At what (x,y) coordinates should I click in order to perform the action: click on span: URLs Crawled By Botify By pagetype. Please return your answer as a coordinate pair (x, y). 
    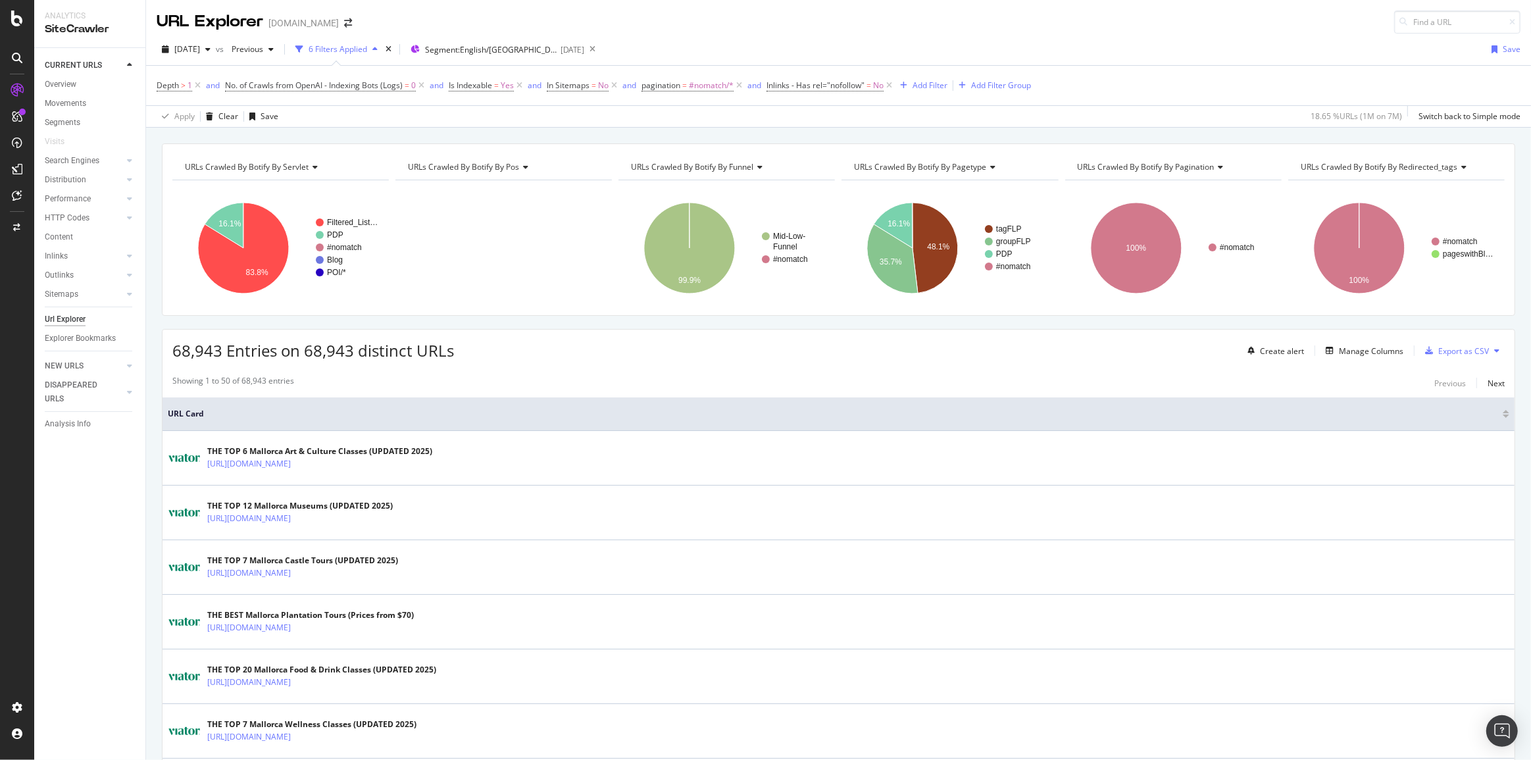
    Looking at the image, I should click on (920, 166).